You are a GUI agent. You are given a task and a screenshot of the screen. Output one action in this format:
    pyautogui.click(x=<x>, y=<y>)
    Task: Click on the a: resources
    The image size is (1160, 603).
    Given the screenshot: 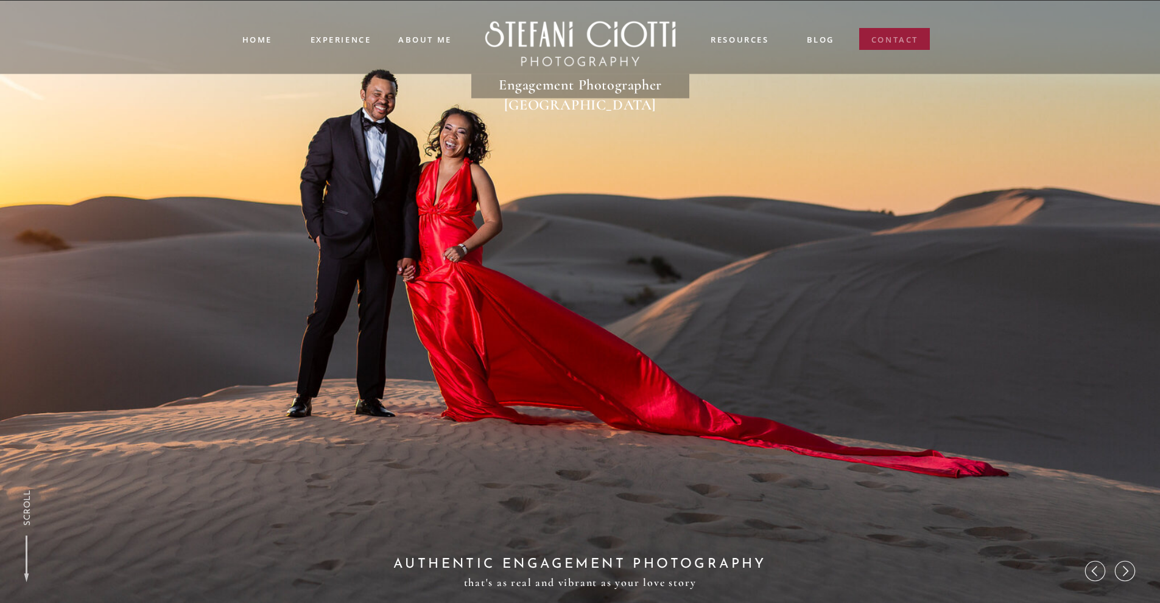 What is the action you would take?
    pyautogui.click(x=740, y=40)
    